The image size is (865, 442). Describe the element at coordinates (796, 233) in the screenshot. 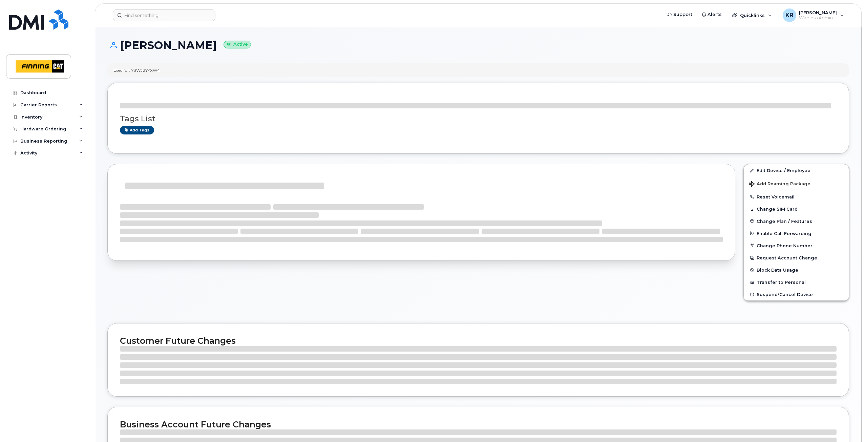

I see `button: Enable Call Forwarding` at that location.